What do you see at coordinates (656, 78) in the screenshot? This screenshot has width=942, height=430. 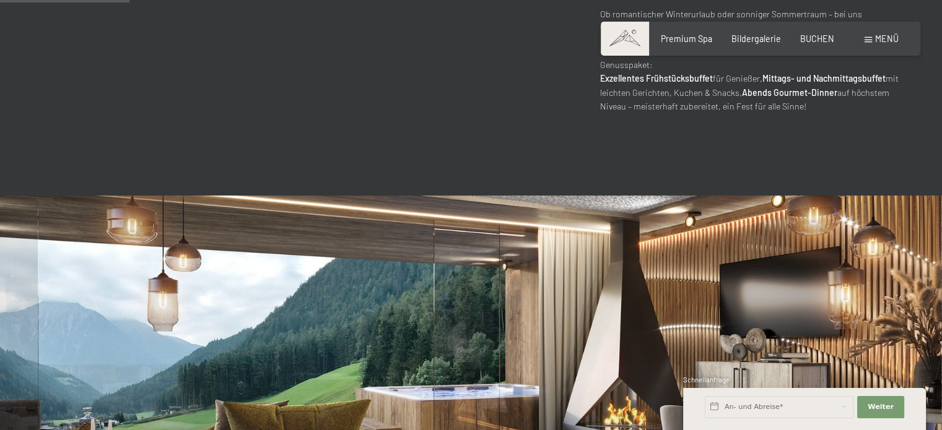 I see `strong: Exzellentes Frühstücksbuffet` at bounding box center [656, 78].